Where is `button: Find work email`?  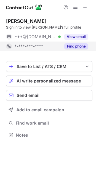
button: Find work email is located at coordinates (49, 123).